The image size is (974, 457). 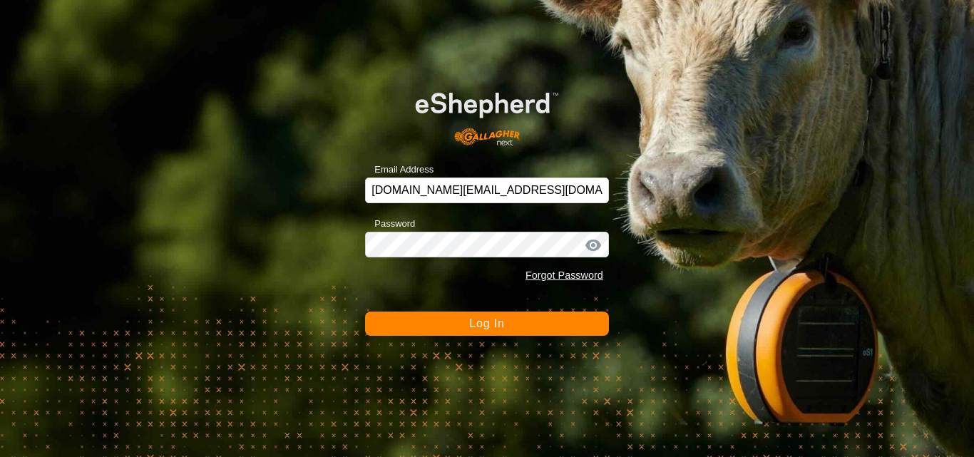 I want to click on button: Log In, so click(x=487, y=324).